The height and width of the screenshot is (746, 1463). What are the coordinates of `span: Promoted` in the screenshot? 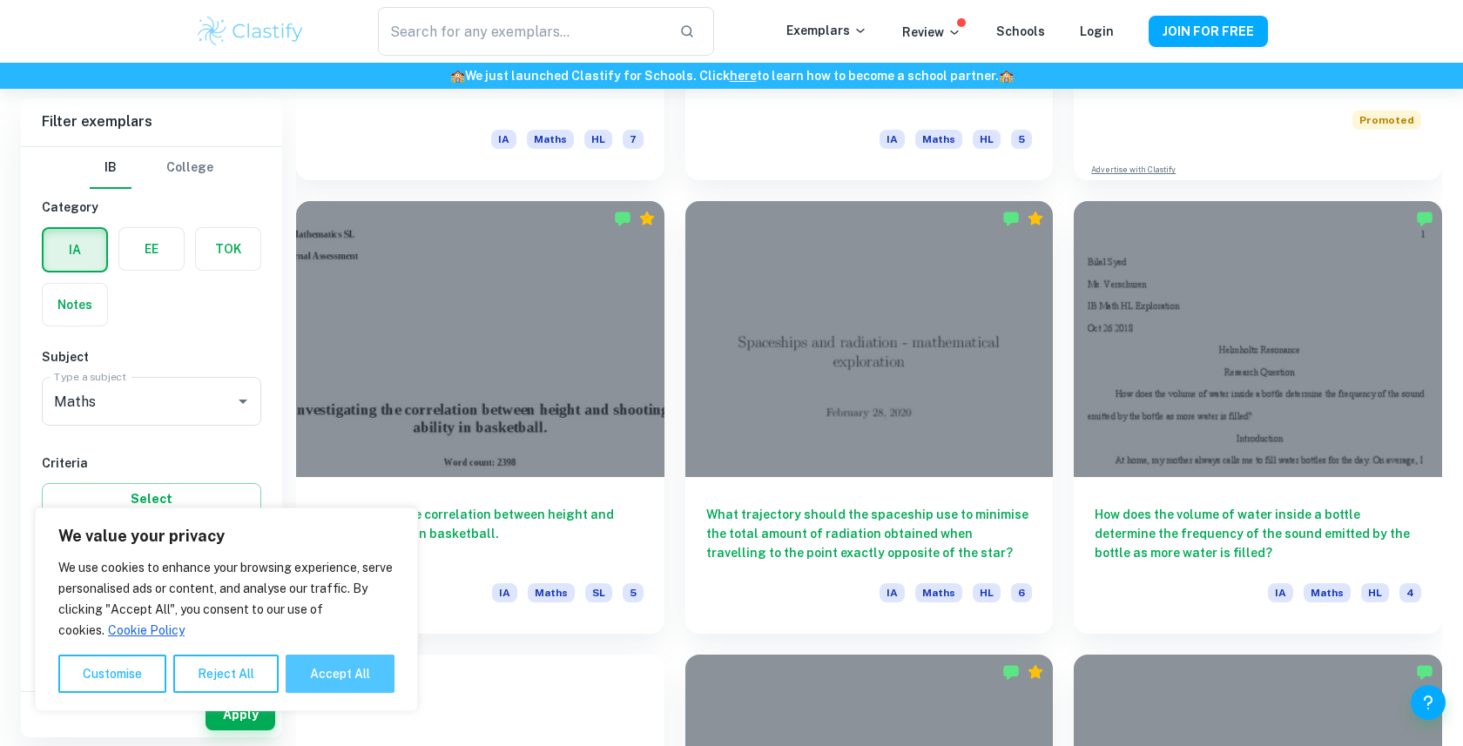 It's located at (1386, 120).